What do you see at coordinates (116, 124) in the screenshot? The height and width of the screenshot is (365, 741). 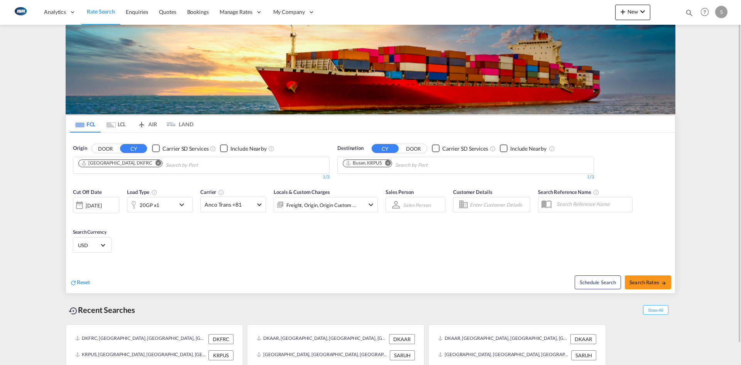 I see `md-tab-item: LCL` at bounding box center [116, 124].